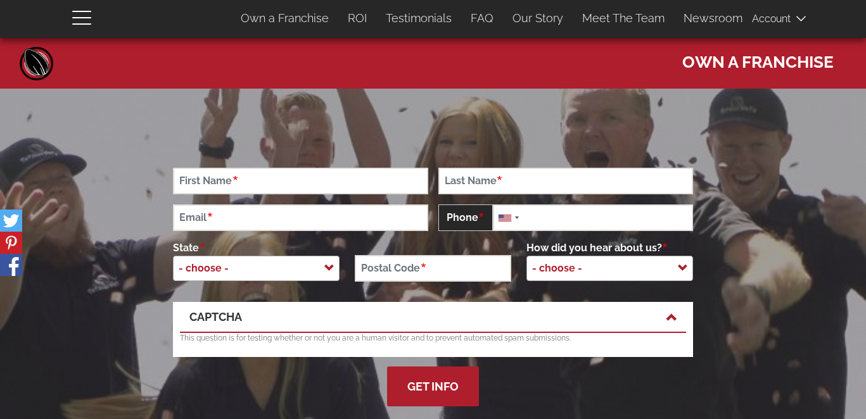  What do you see at coordinates (433, 386) in the screenshot?
I see `button: Get Info` at bounding box center [433, 386].